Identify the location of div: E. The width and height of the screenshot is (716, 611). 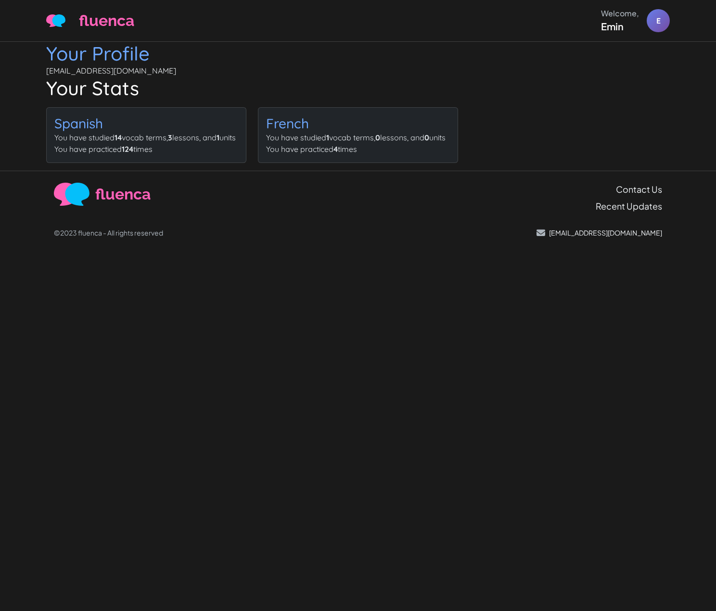
(658, 21).